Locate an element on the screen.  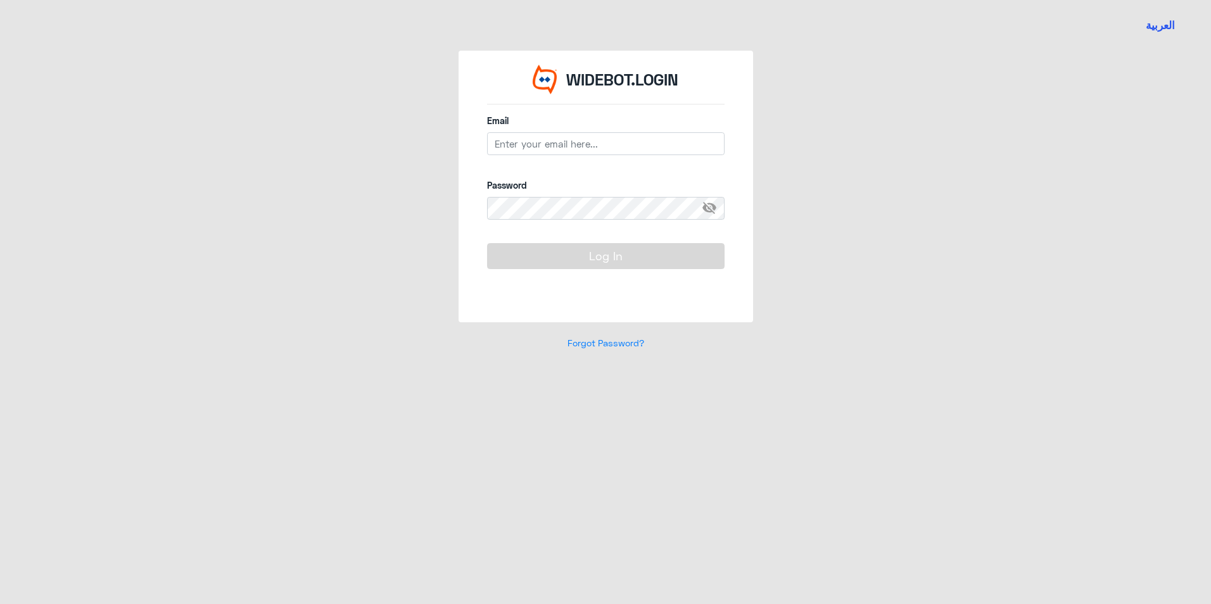
a: Forgot Password? is located at coordinates (606, 343).